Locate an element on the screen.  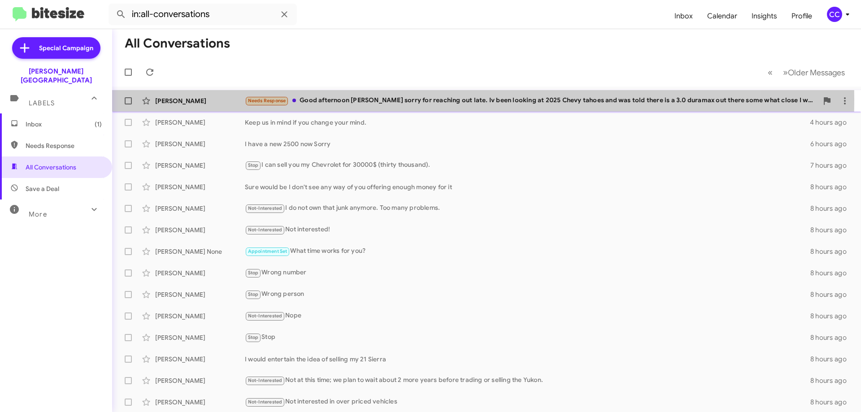
div: Nope is located at coordinates (527, 316).